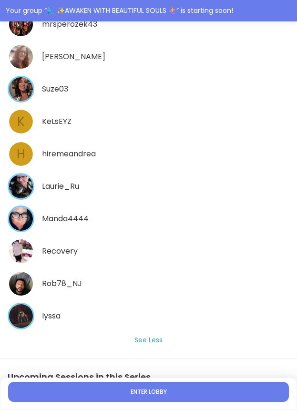 This screenshot has width=297, height=410. What do you see at coordinates (21, 57) in the screenshot?
I see `img: dodi` at bounding box center [21, 57].